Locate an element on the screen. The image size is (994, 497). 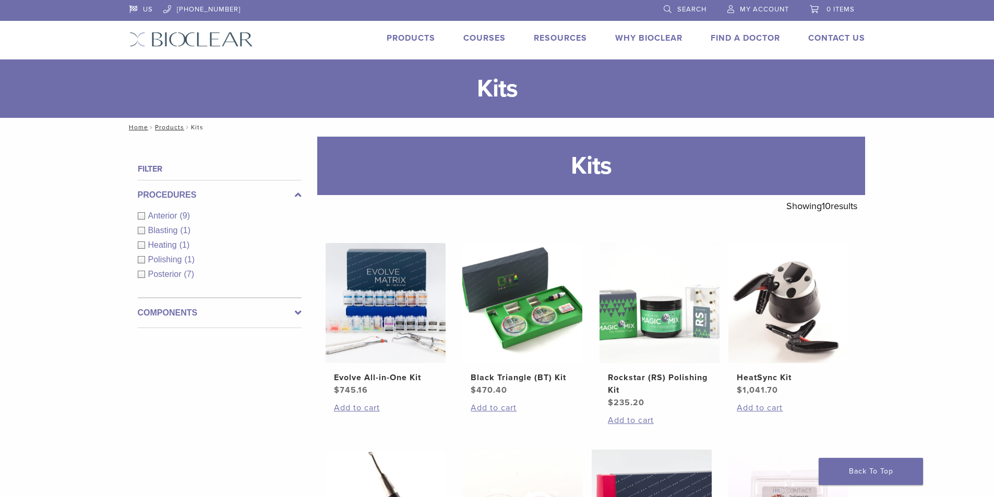
nav: Kits is located at coordinates (497, 127).